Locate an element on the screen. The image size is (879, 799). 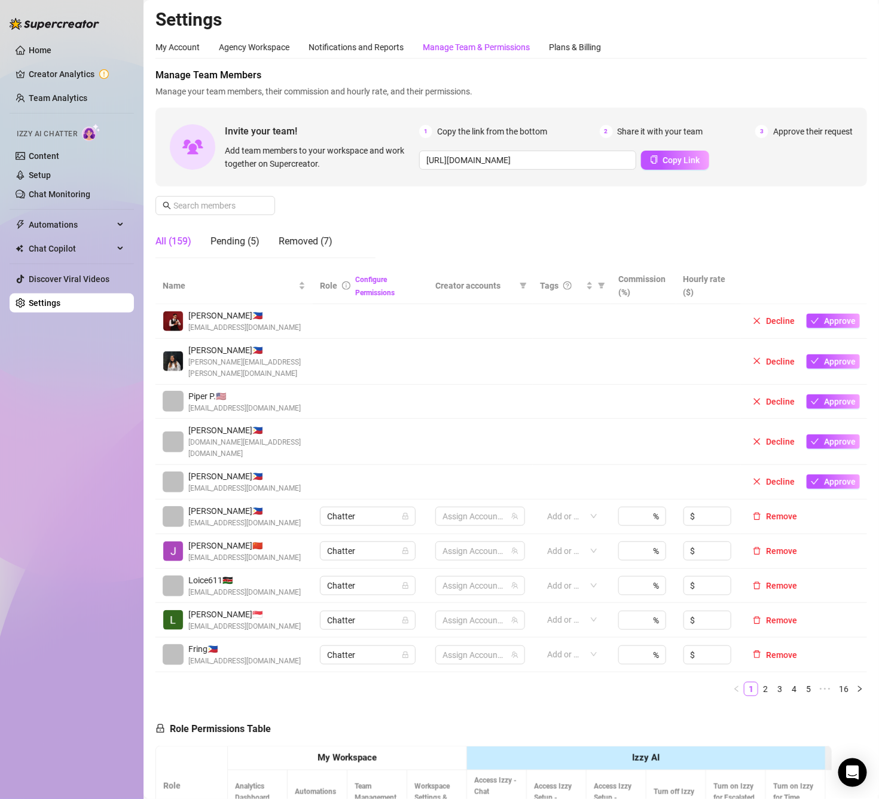
span: info-circle is located at coordinates (346, 286).